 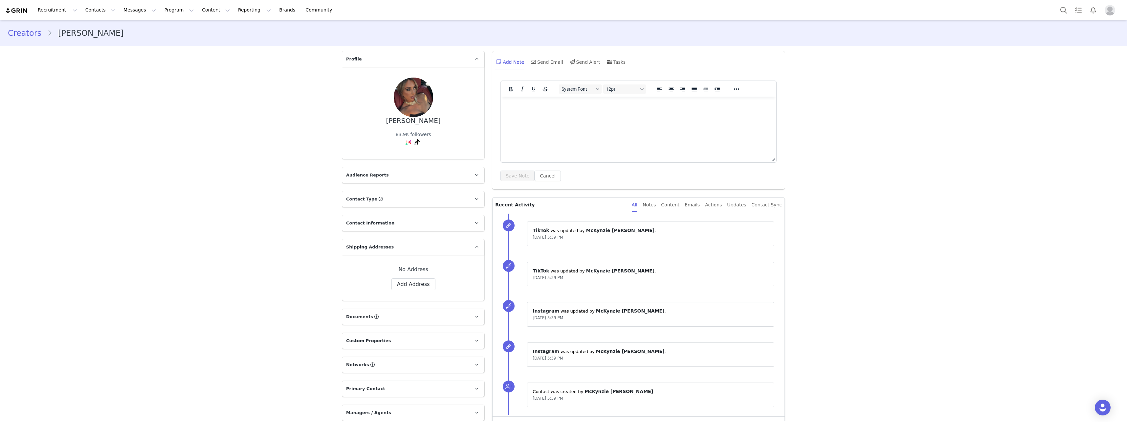 What do you see at coordinates (692, 205) in the screenshot?
I see `div: Emails` at bounding box center [692, 205].